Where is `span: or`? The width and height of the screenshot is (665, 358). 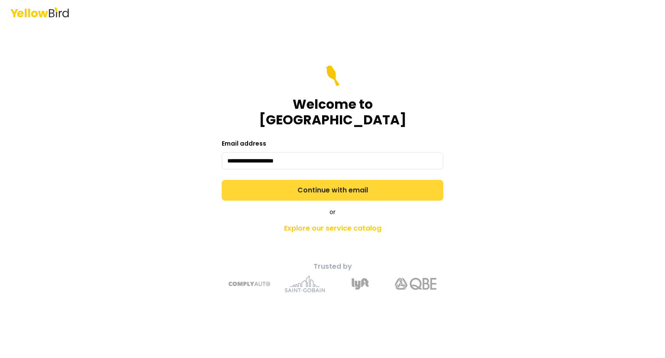
span: or is located at coordinates (333, 212).